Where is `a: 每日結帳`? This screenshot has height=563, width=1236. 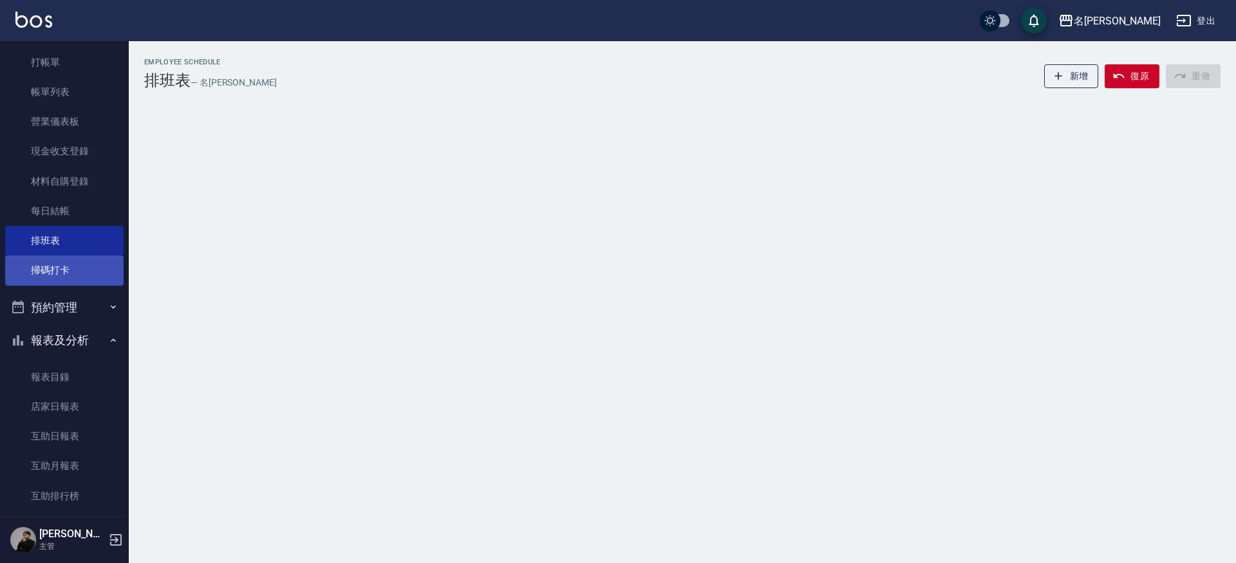 a: 每日結帳 is located at coordinates (64, 211).